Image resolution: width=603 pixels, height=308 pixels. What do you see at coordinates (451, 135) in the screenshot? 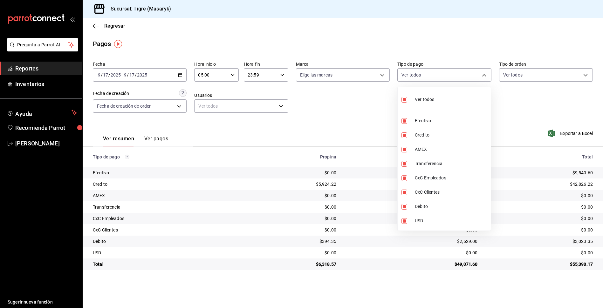
I see `span: Credito` at bounding box center [451, 135].